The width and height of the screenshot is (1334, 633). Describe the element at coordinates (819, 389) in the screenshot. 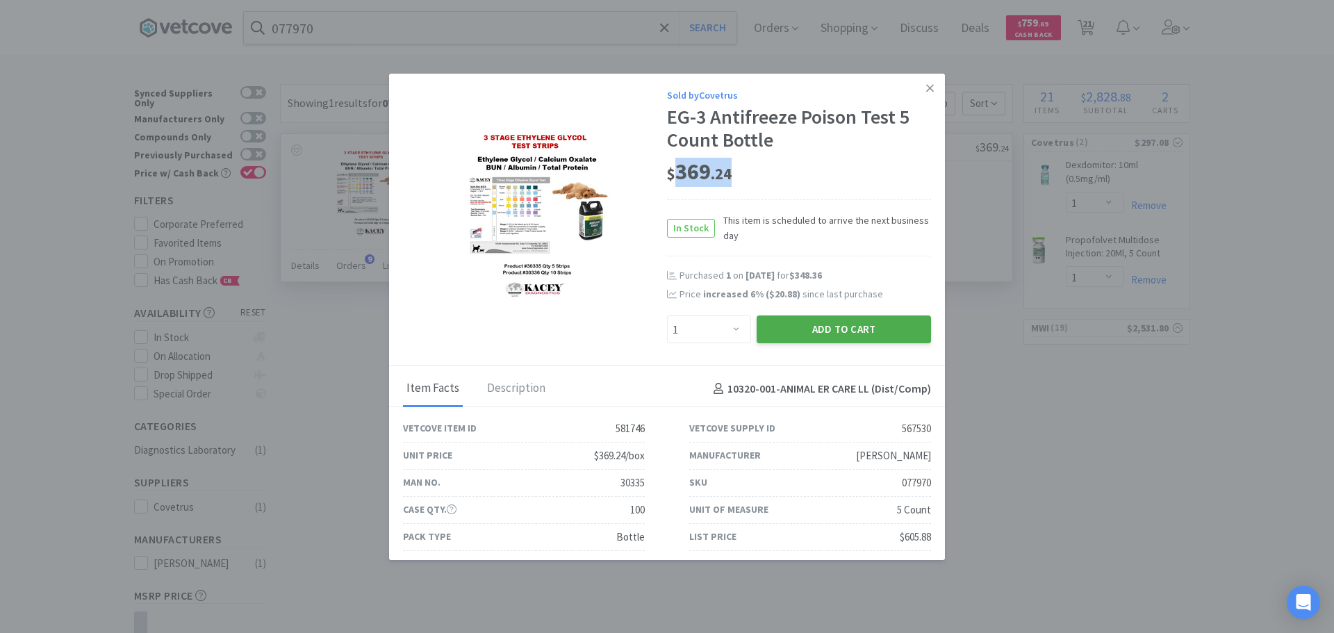

I see `h4: 10320-001 - ANIMAL ER CARE LL (Dist/Comp)` at that location.